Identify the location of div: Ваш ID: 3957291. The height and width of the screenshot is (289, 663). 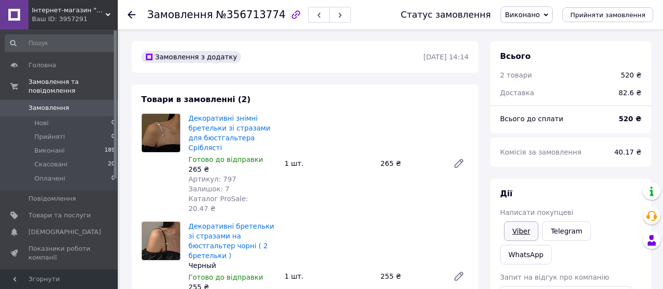
(75, 19).